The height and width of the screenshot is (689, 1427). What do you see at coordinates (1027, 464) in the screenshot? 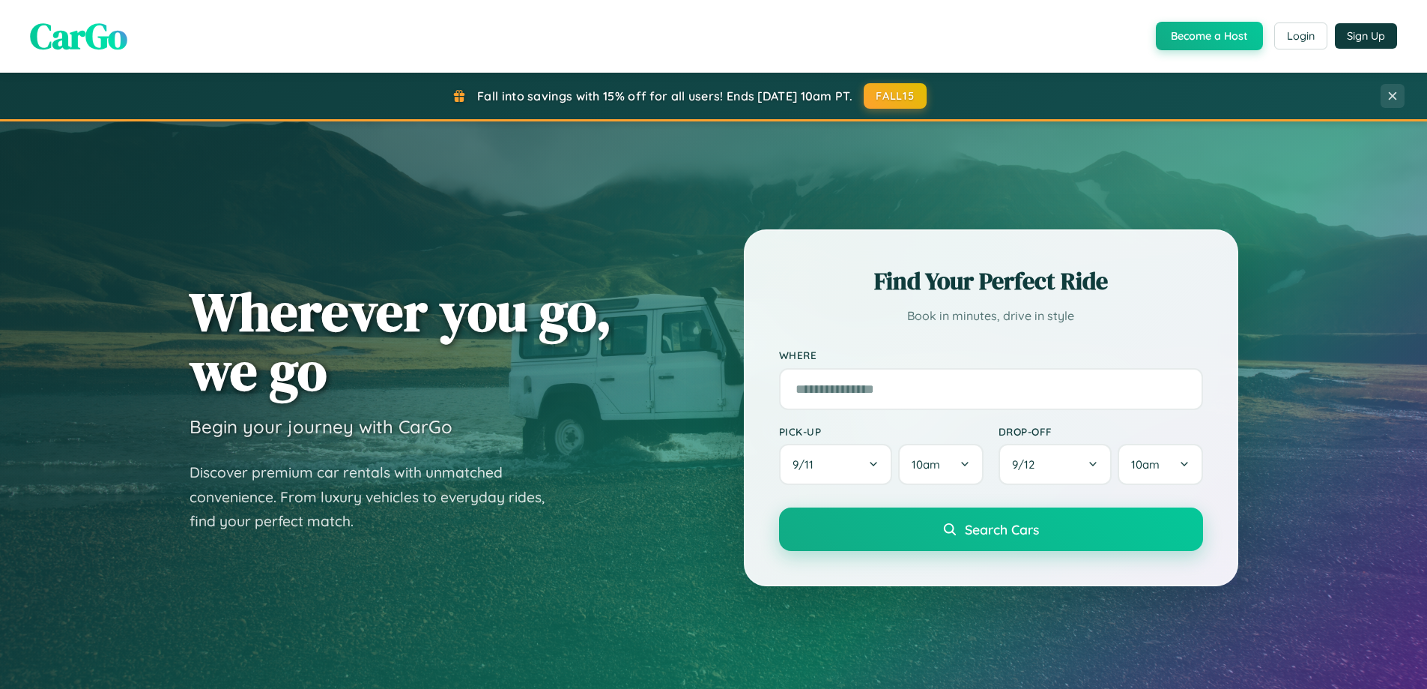
I see `span: 9 / 12` at bounding box center [1027, 464].